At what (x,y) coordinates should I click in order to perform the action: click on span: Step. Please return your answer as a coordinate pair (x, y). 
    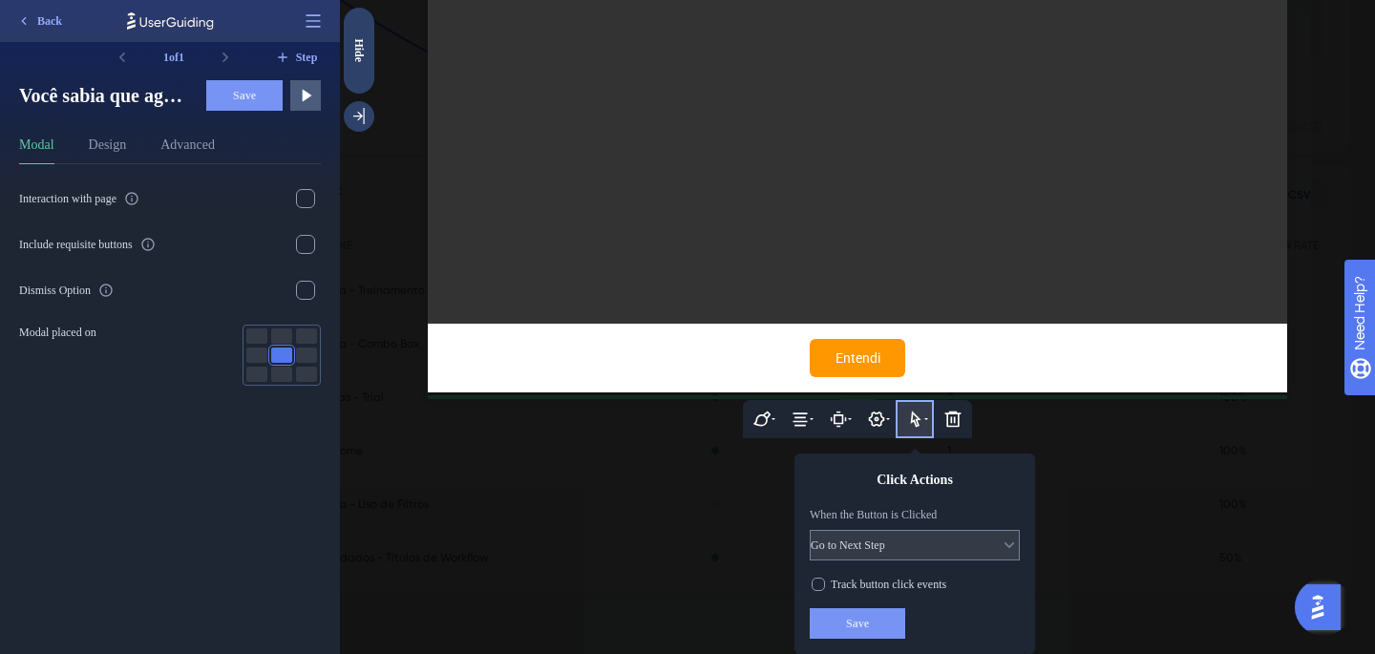
    Looking at the image, I should click on (307, 57).